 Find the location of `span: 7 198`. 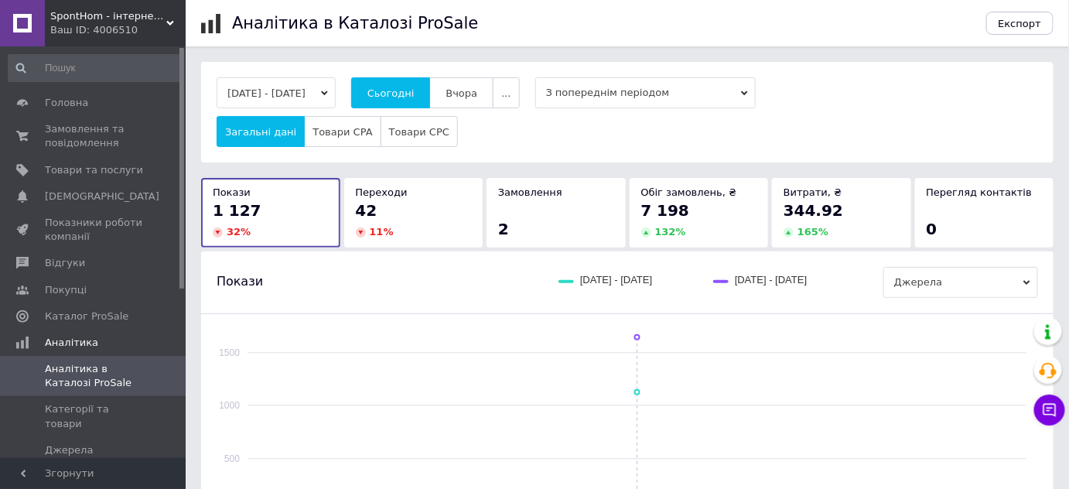

span: 7 198 is located at coordinates (665, 210).